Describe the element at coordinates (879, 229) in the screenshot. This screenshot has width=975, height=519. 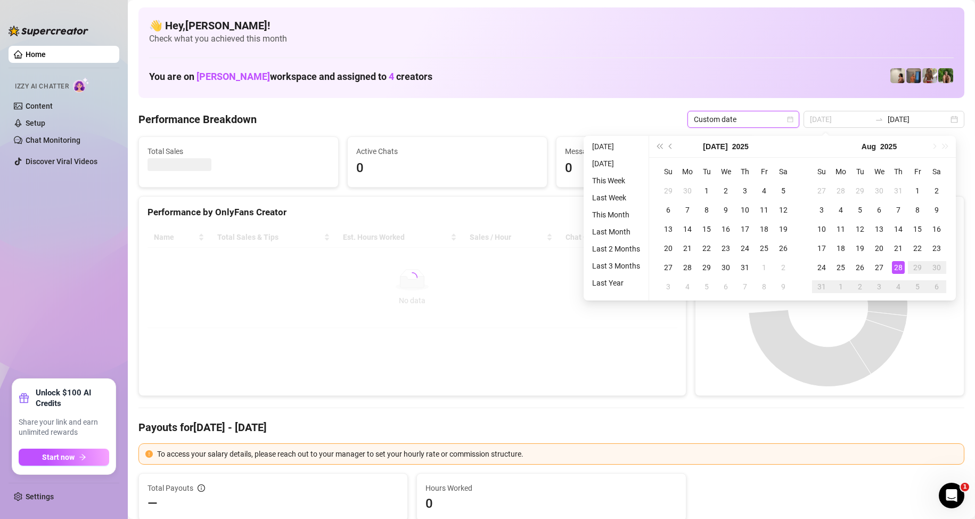
I see `td: 2025-08-13` at that location.